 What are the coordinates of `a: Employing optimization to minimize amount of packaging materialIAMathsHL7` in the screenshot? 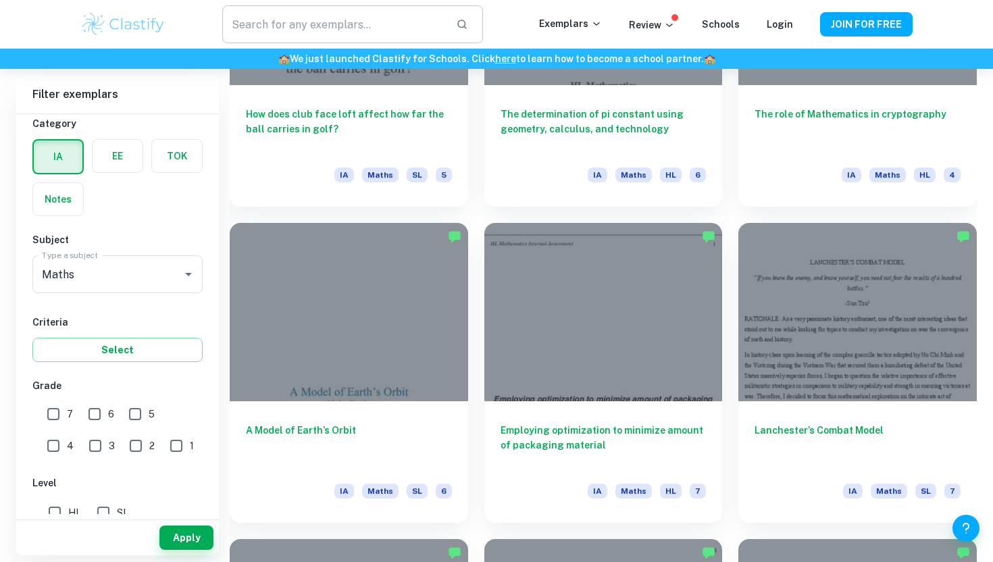 It's located at (603, 373).